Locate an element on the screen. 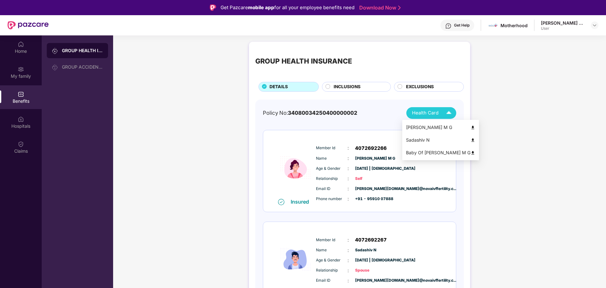 The image size is (606, 288). img: icon is located at coordinates (295, 167).